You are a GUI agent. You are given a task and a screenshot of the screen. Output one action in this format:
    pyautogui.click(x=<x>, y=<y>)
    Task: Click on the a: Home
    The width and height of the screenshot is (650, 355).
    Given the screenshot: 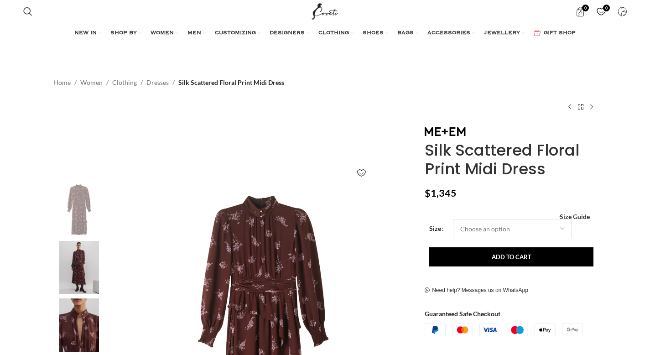 What is the action you would take?
    pyautogui.click(x=62, y=83)
    